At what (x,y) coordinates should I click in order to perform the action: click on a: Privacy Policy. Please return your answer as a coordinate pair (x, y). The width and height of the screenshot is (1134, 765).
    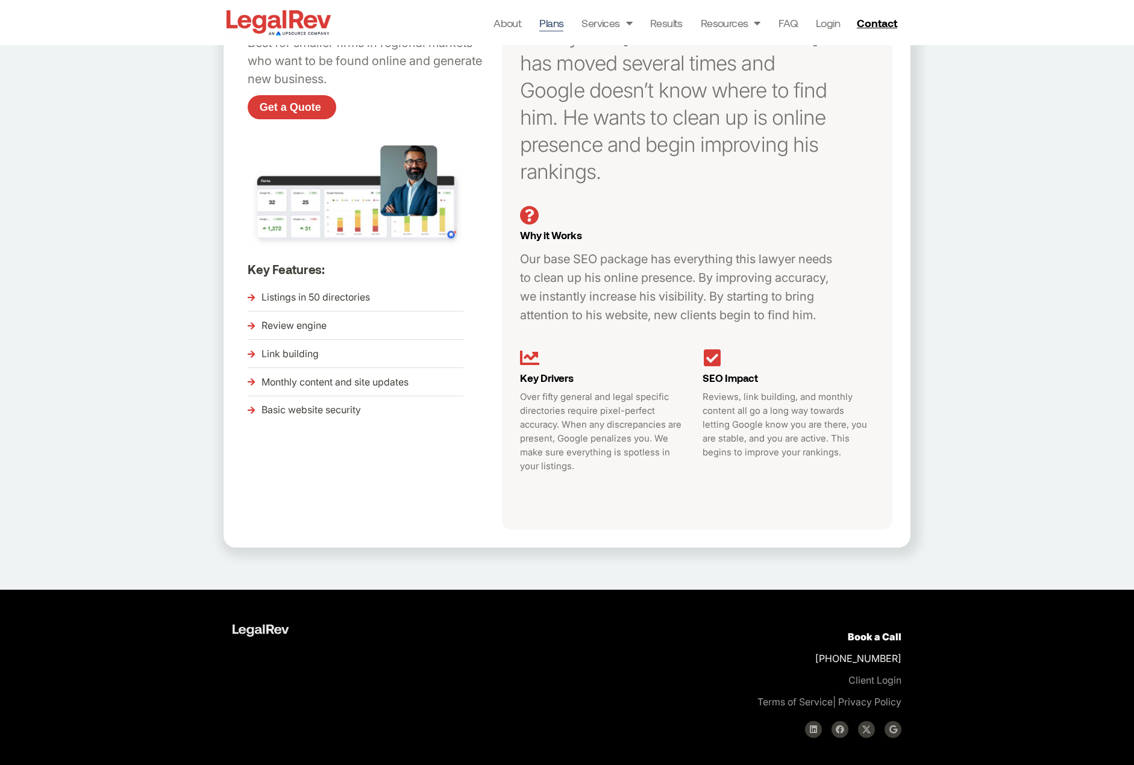
    Looking at the image, I should click on (869, 702).